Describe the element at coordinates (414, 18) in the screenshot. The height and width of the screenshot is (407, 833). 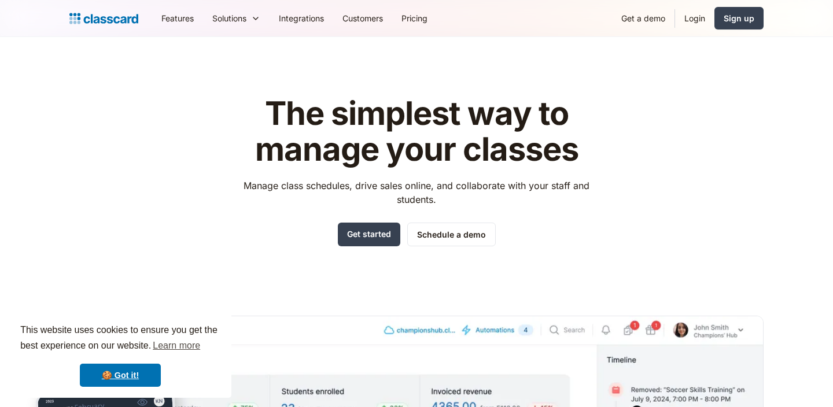
I see `a: Pricing` at that location.